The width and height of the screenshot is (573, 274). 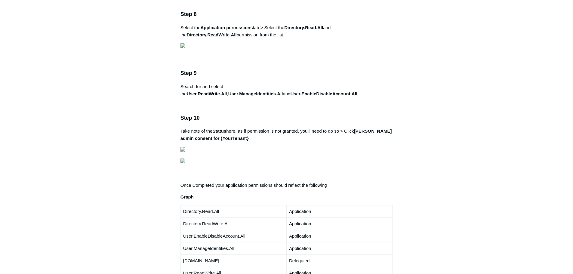 What do you see at coordinates (304, 27) in the screenshot?
I see `strong: Directory.Read.All` at bounding box center [304, 27].